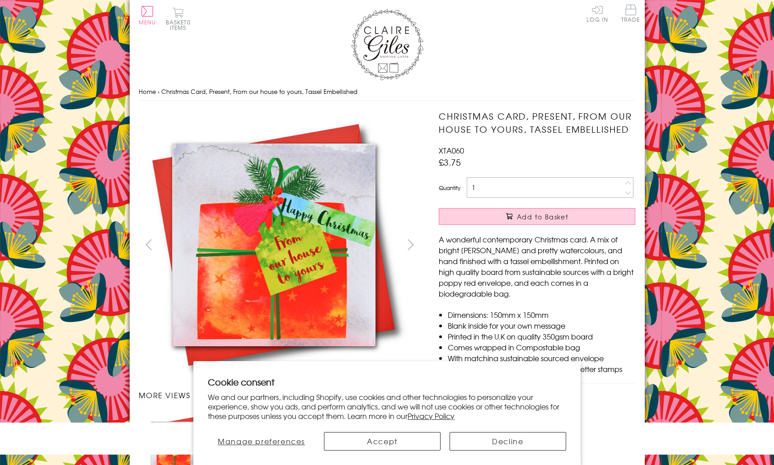  Describe the element at coordinates (387, 92) in the screenshot. I see `nav: breadcrumbs` at that location.